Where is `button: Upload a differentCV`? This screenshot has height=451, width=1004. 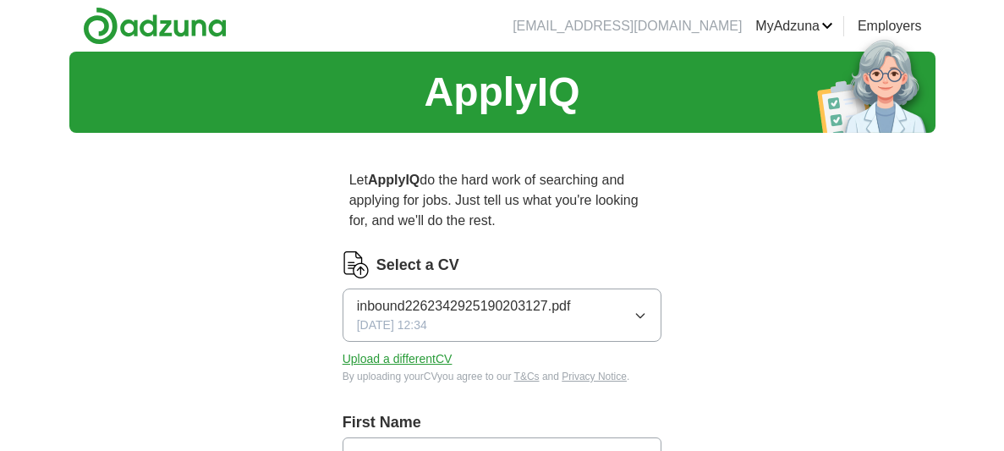
button: Upload a differentCV is located at coordinates (397, 359).